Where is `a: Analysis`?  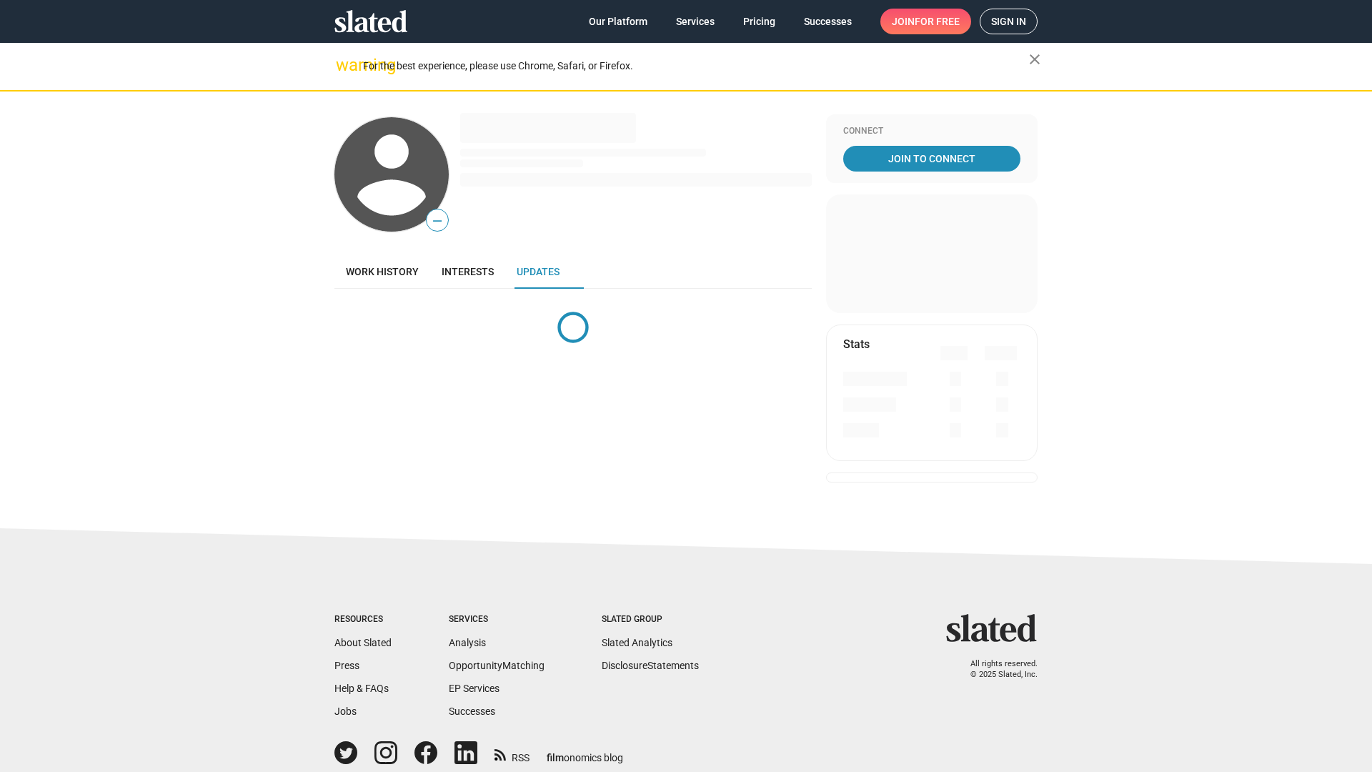
a: Analysis is located at coordinates (467, 642).